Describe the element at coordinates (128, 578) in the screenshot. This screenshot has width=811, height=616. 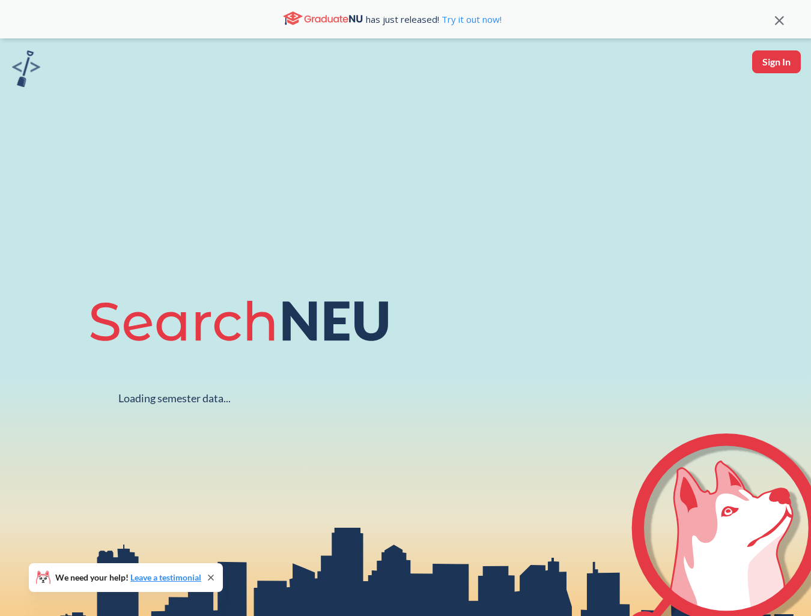
I see `span: We need your help!` at that location.